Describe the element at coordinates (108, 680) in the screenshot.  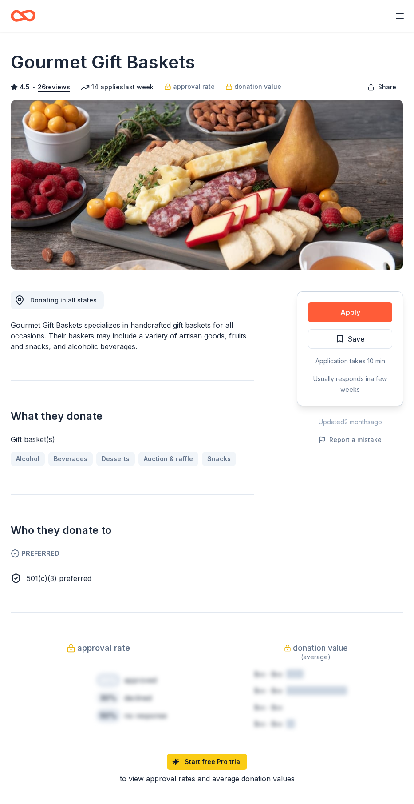
I see `div: 20 %` at that location.